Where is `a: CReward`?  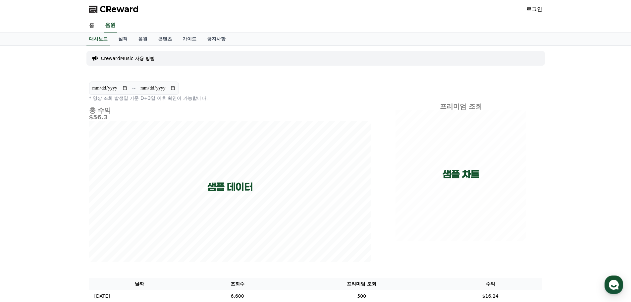 a: CReward is located at coordinates (114, 9).